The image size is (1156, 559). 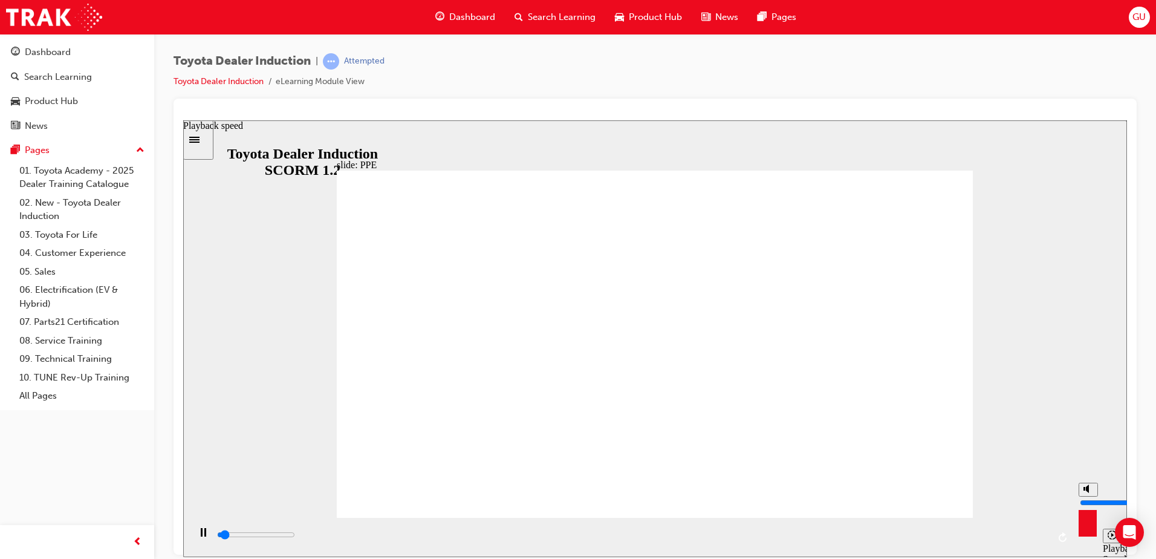 I want to click on input: slide progress, so click(x=73, y=414).